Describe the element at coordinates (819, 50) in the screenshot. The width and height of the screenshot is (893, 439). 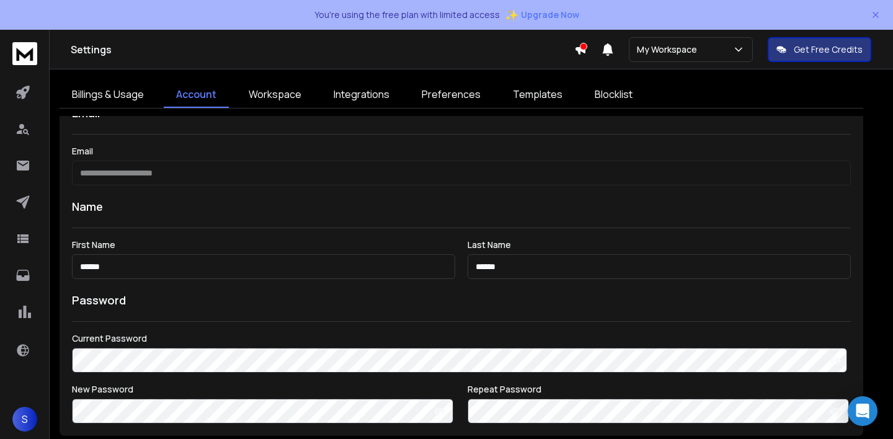
I see `button: Get Free Credits` at that location.